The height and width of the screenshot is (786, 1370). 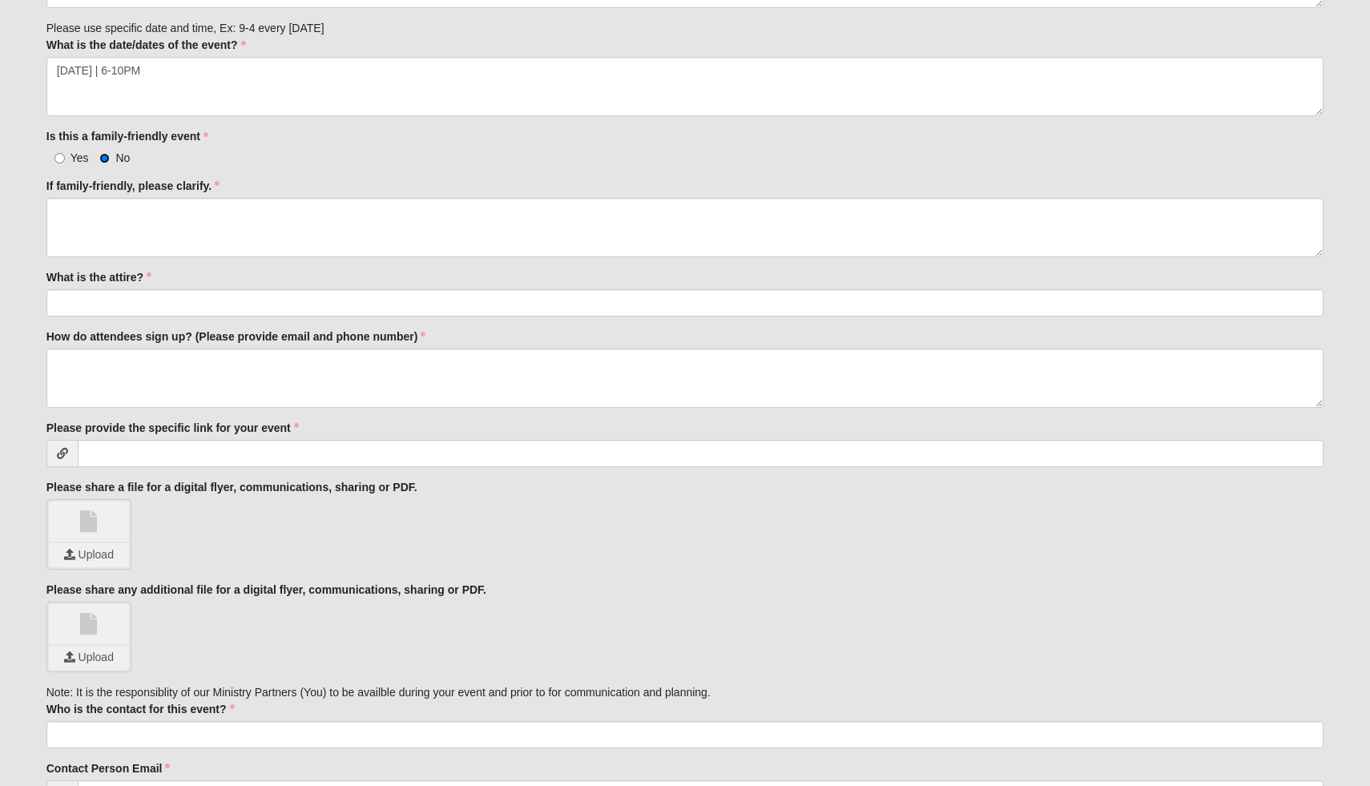 What do you see at coordinates (231, 487) in the screenshot?
I see `label: Please share a file for a digital flyer, communications, sharing or PDF.` at bounding box center [231, 487].